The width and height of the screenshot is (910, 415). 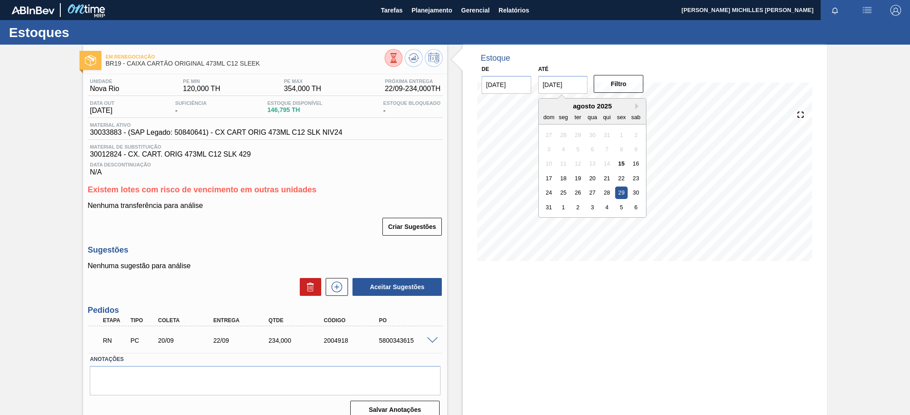 What do you see at coordinates (636, 117) in the screenshot?
I see `div: sab` at bounding box center [636, 117].